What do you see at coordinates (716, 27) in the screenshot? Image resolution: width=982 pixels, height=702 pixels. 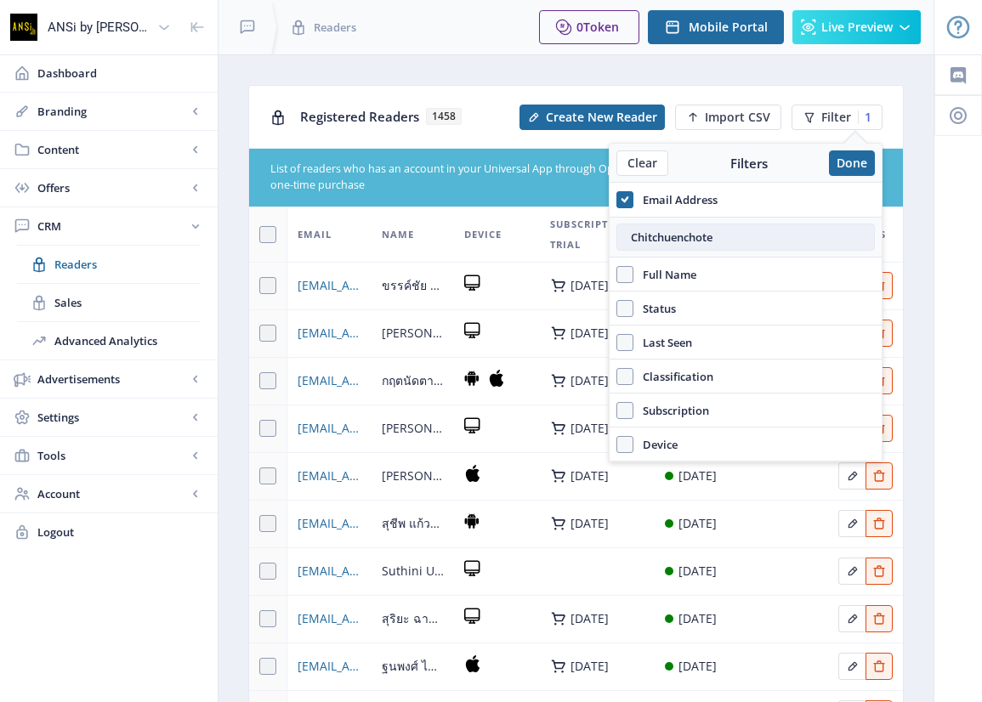 I see `button: Mobile Portal` at bounding box center [716, 27].